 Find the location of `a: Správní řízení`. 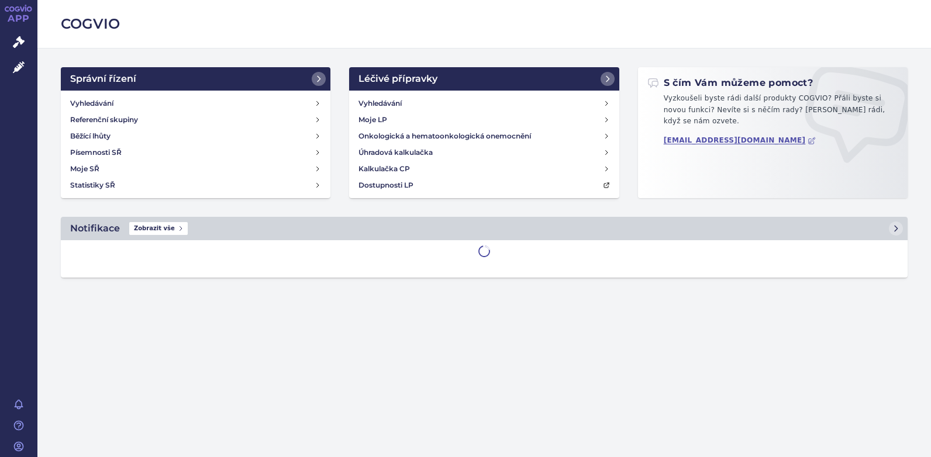

a: Správní řízení is located at coordinates (195, 79).